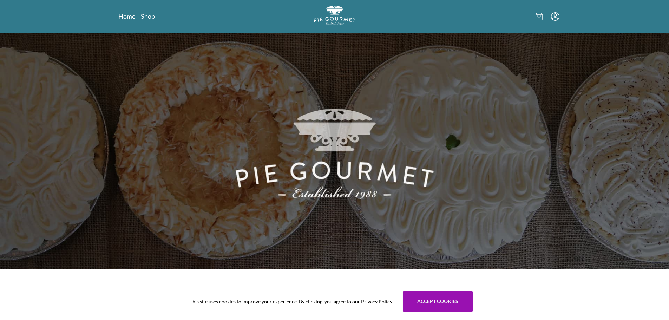 This screenshot has height=320, width=669. Describe the element at coordinates (148, 16) in the screenshot. I see `a: Shop` at that location.